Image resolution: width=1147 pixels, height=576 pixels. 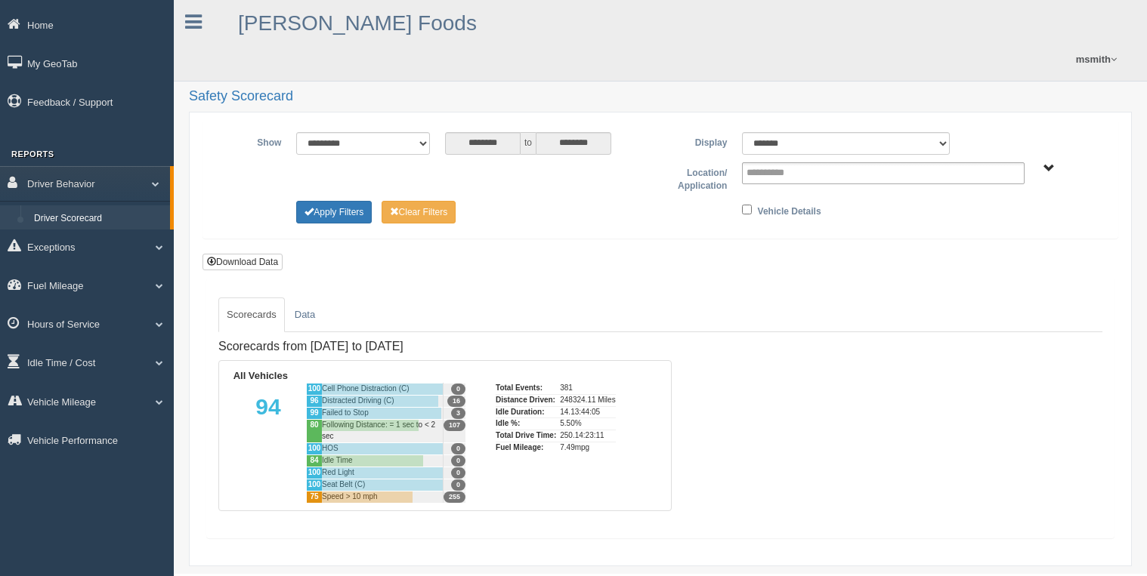 I want to click on div: 381, so click(x=587, y=388).